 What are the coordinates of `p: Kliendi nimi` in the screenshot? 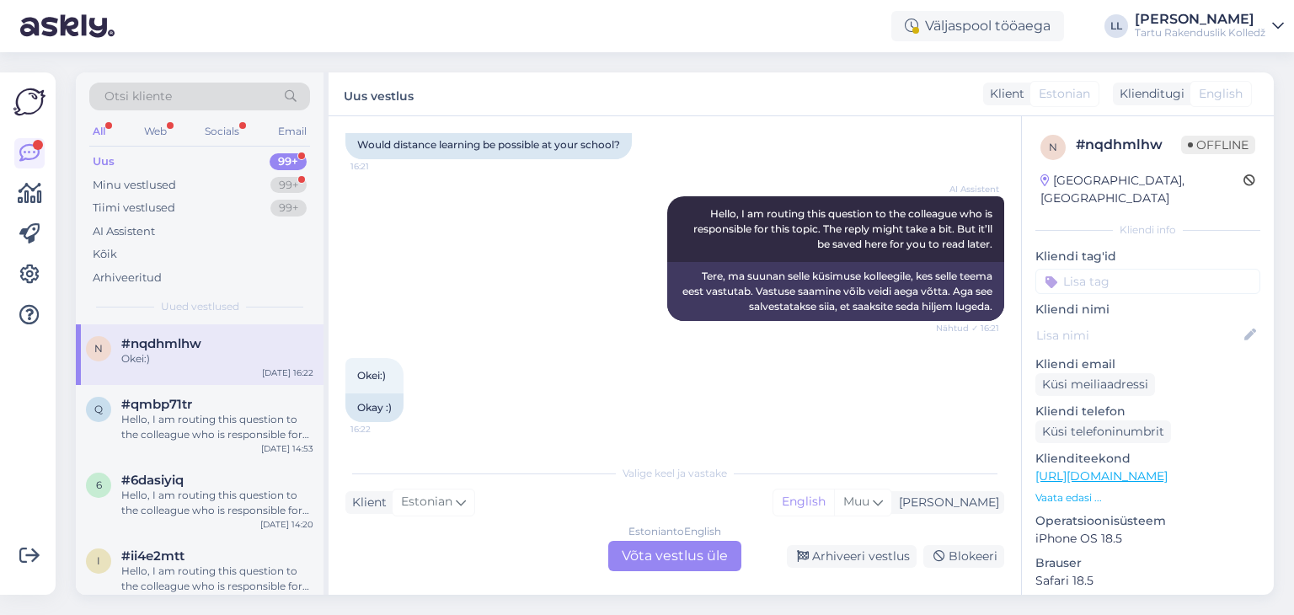 It's located at (1148, 309).